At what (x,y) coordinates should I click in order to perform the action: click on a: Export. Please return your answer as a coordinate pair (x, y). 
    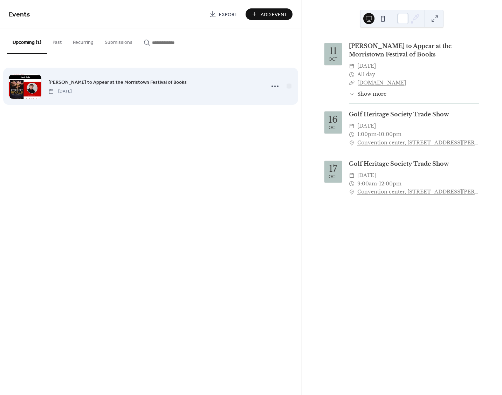
    Looking at the image, I should click on (223, 14).